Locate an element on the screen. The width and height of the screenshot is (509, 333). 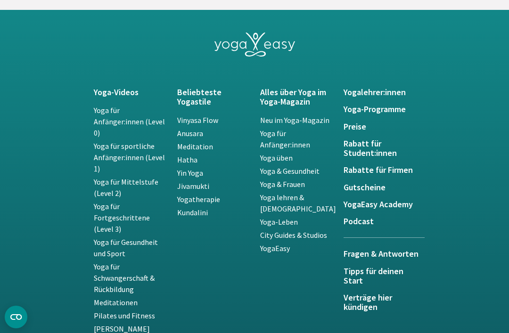
h5: Alles über Yoga im Yoga-Magazin is located at coordinates (296, 97).